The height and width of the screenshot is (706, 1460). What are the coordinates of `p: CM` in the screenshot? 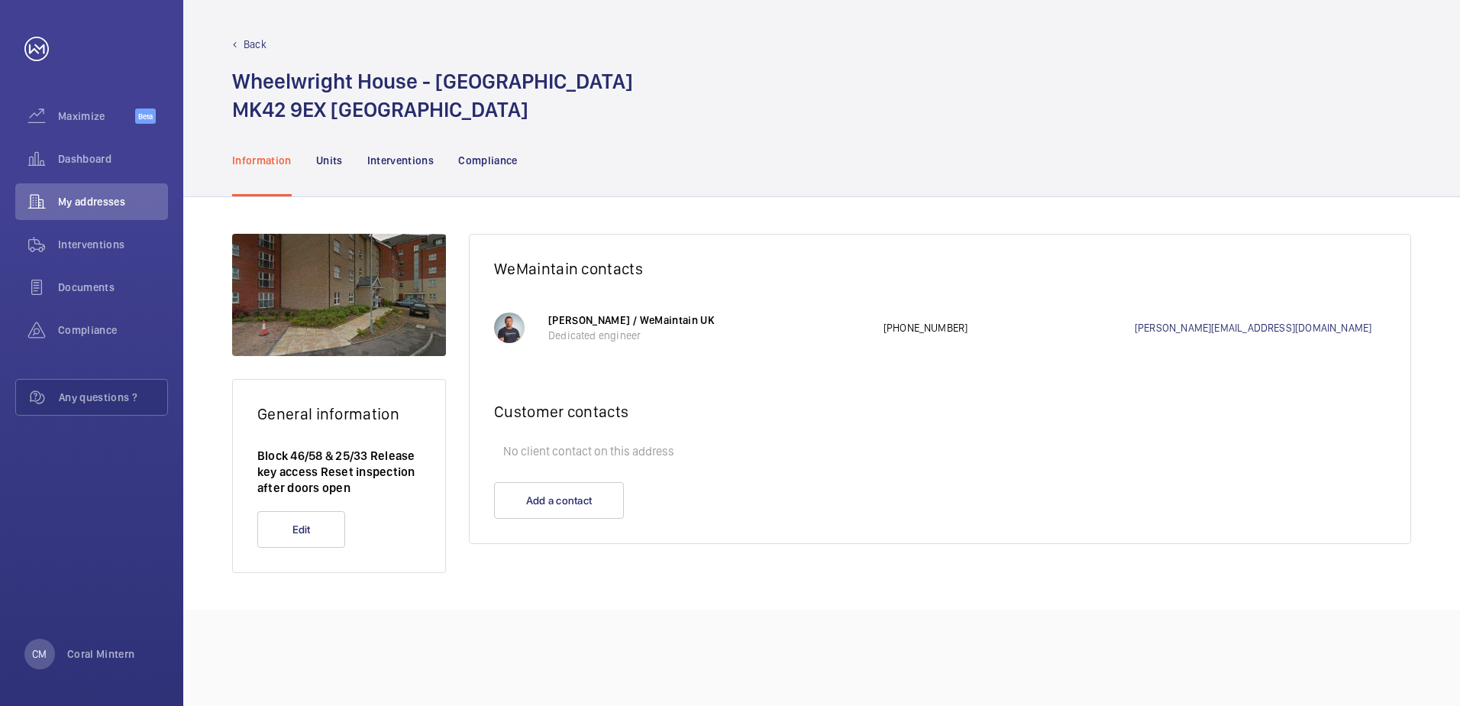 It's located at (39, 654).